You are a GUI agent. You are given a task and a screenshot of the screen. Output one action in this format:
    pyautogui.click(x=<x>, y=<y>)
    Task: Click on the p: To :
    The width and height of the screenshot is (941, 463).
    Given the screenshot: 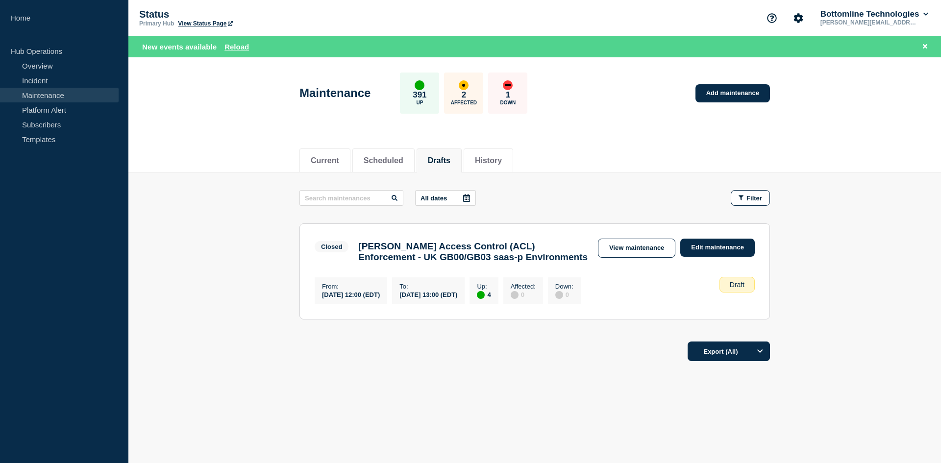 What is the action you would take?
    pyautogui.click(x=428, y=286)
    